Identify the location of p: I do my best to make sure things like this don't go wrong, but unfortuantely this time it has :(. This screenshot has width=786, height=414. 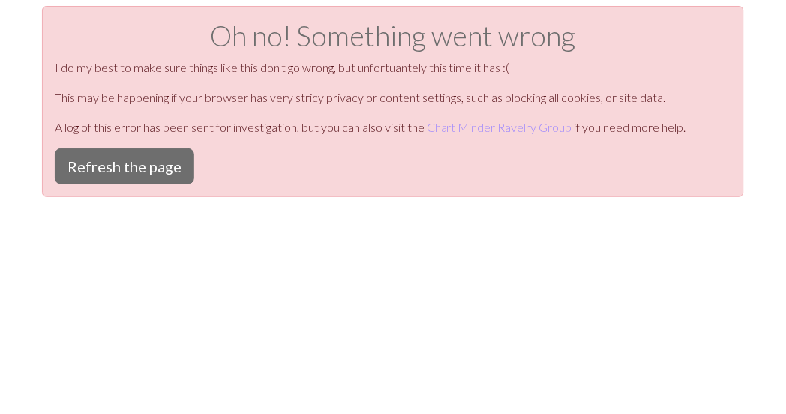
(393, 68).